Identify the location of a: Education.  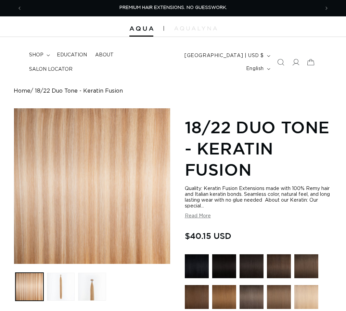
(72, 55).